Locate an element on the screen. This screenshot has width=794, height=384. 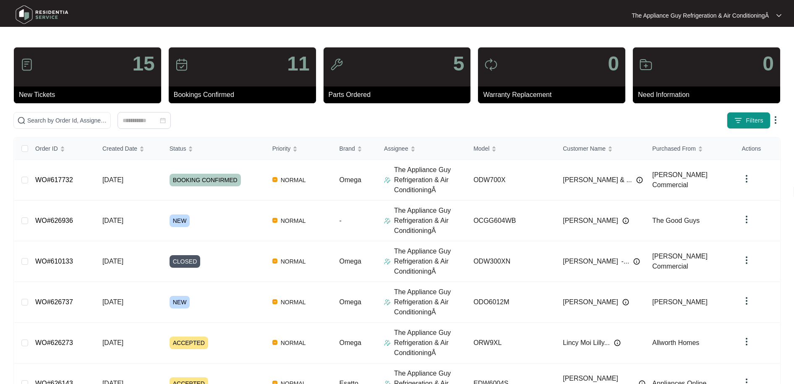
span: Order ID is located at coordinates (47, 149).